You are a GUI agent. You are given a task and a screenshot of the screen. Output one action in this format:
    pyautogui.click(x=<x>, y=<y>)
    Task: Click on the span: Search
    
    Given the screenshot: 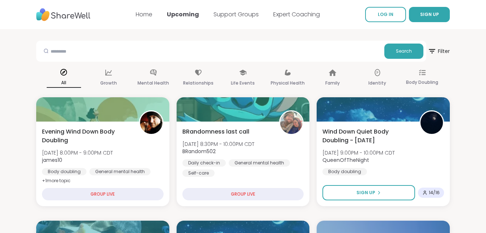 What is the action you would take?
    pyautogui.click(x=404, y=51)
    